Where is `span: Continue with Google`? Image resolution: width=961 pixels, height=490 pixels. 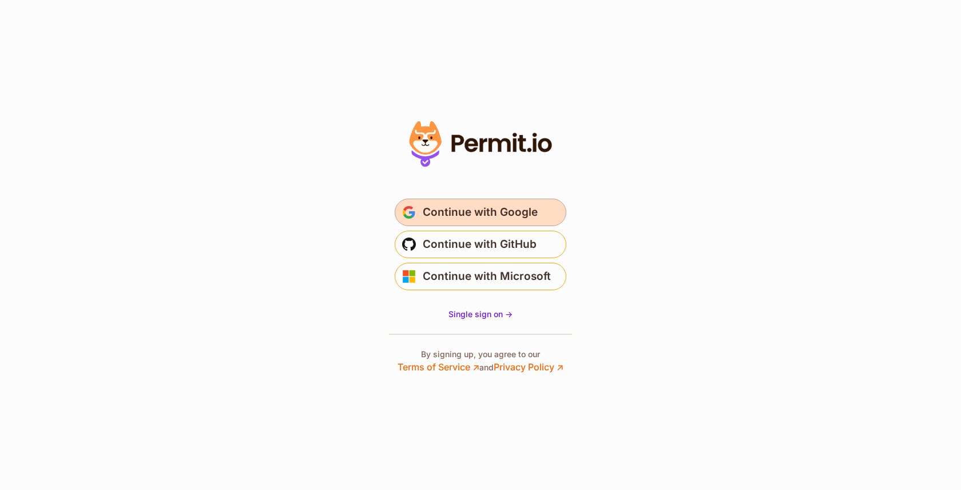 span: Continue with Google is located at coordinates (480, 212).